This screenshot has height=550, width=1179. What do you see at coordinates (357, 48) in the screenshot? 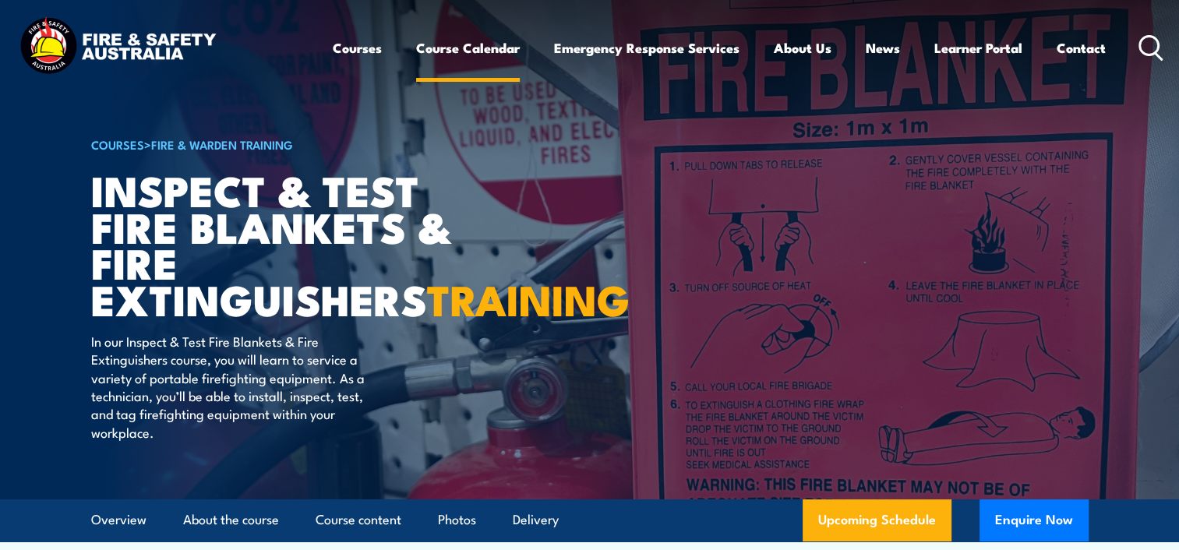
I see `a: Courses` at bounding box center [357, 48].